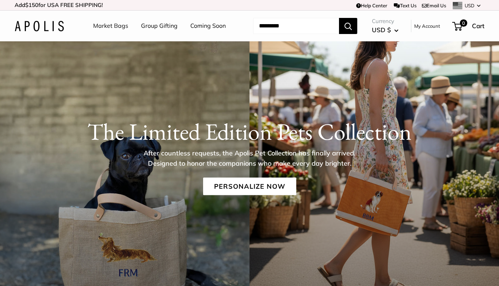 The width and height of the screenshot is (499, 286). I want to click on a: Help Center, so click(372, 5).